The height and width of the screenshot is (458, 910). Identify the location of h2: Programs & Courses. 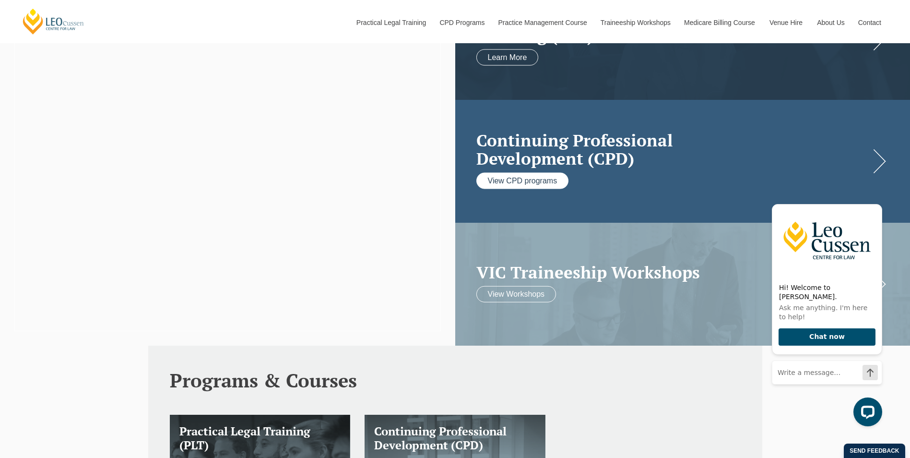
(455, 380).